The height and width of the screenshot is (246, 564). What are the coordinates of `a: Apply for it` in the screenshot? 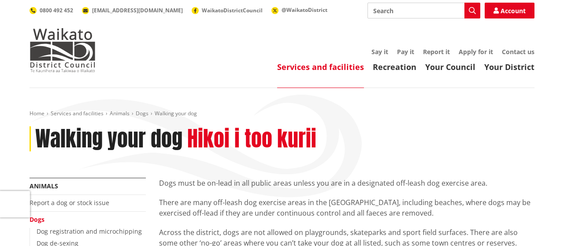 It's located at (476, 52).